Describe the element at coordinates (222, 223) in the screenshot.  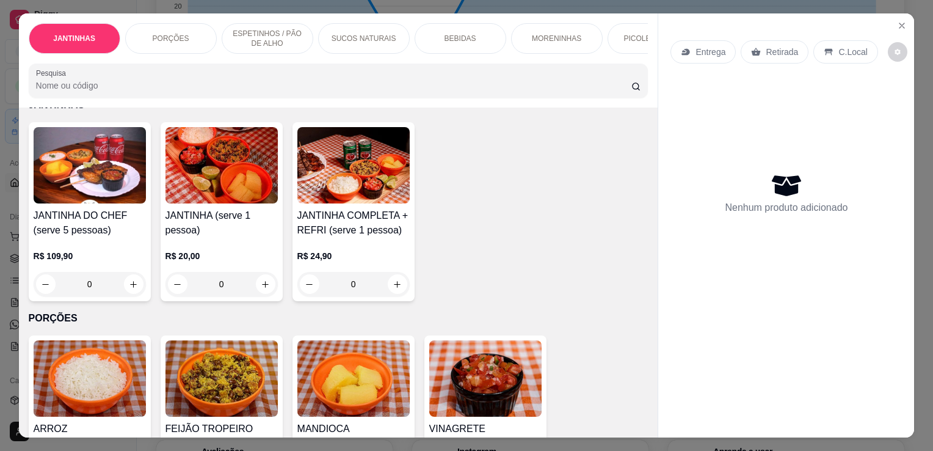
I see `h4: JANTINHA (serve 1 pessoa)` at that location.